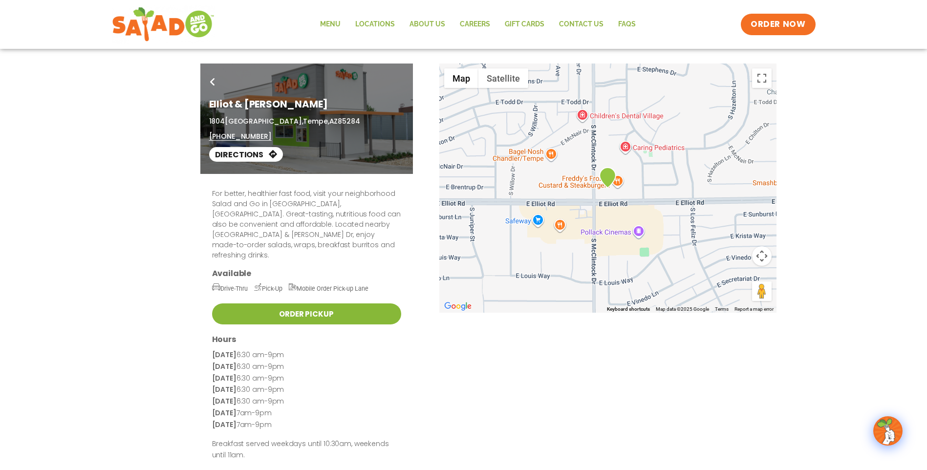 The image size is (927, 470). What do you see at coordinates (475, 24) in the screenshot?
I see `a: Careers` at bounding box center [475, 24].